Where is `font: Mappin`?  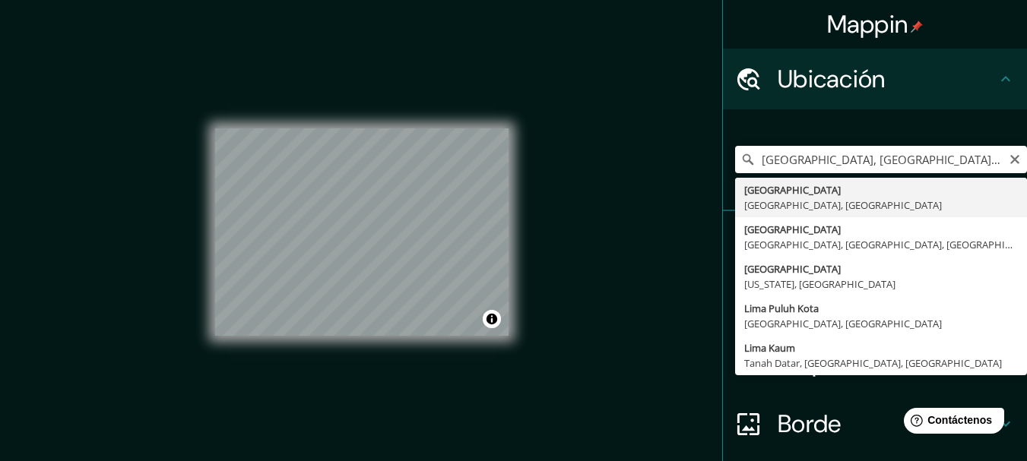 font: Mappin is located at coordinates (867, 24).